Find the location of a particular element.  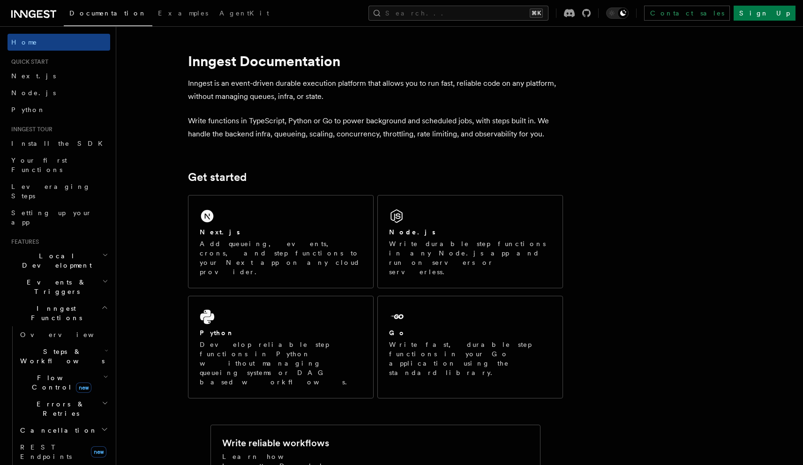

button: Events & Triggers is located at coordinates (59, 287).